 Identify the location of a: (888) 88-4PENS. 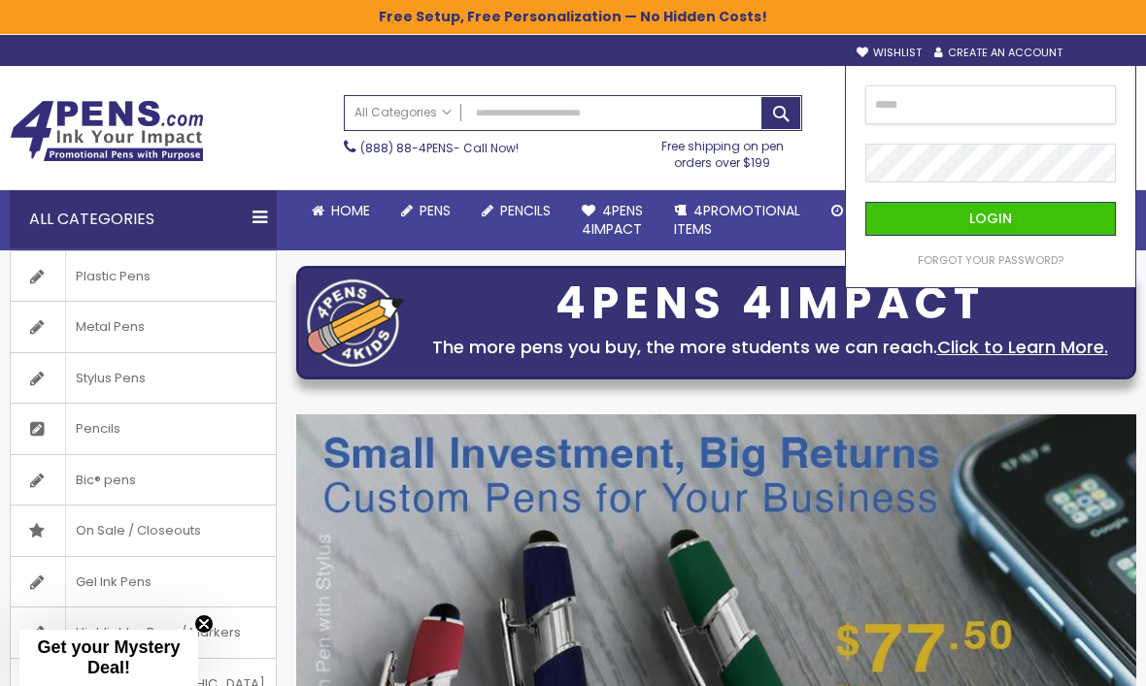
(407, 148).